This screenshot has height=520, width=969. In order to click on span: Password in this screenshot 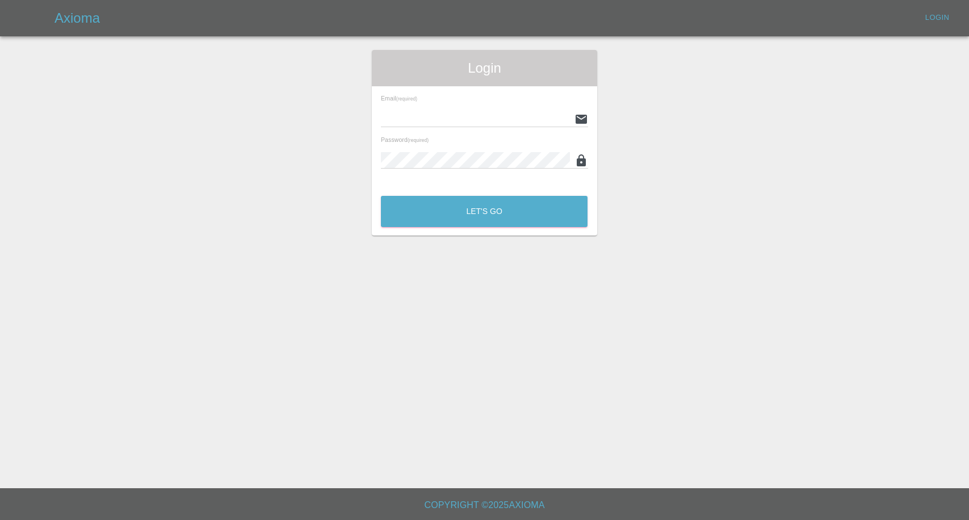, I will do `click(405, 140)`.